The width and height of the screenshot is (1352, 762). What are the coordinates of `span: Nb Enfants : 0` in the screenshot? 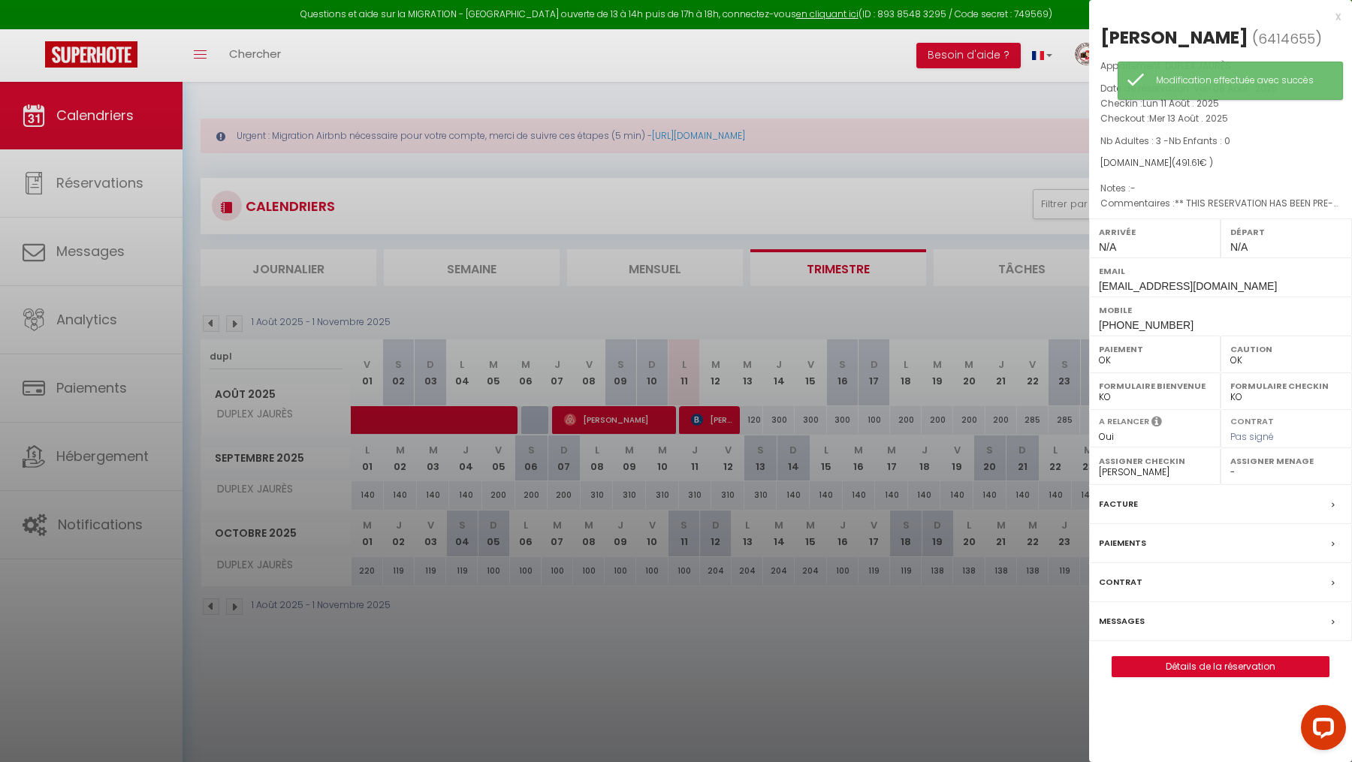 It's located at (1200, 140).